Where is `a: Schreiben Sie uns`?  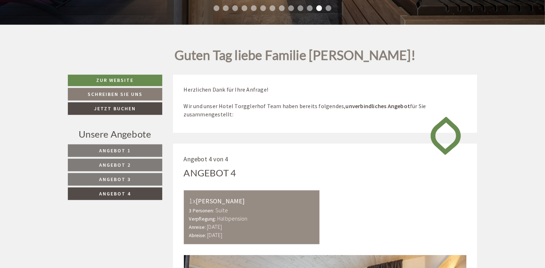 a: Schreiben Sie uns is located at coordinates (115, 94).